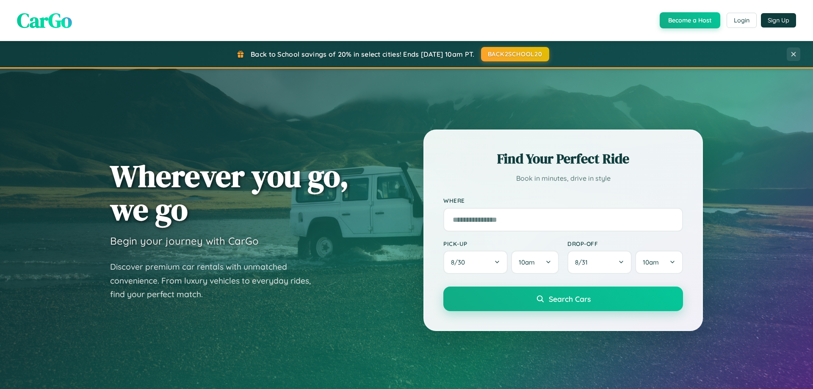  I want to click on span: 8 / 31, so click(583, 262).